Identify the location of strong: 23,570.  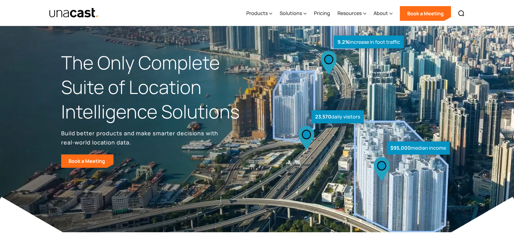
(323, 117).